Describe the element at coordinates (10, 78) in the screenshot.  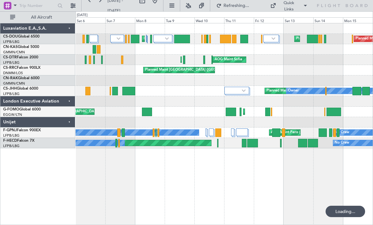
I see `span: CN-RAK` at that location.